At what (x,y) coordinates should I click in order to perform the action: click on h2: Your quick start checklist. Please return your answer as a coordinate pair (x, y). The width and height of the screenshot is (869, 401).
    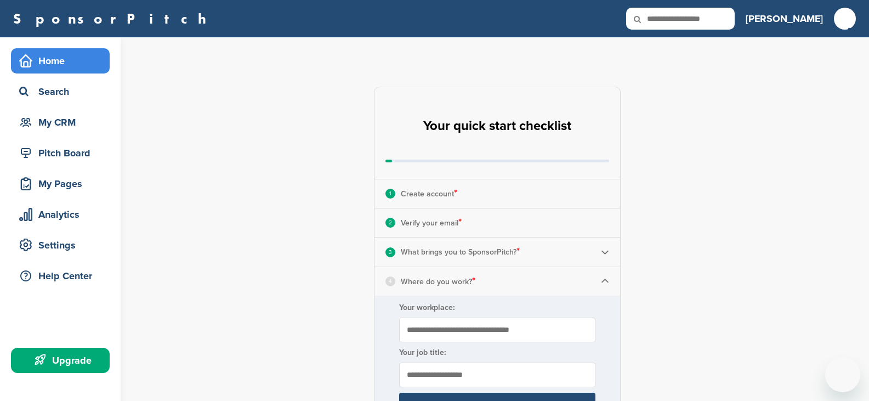
    Looking at the image, I should click on (497, 126).